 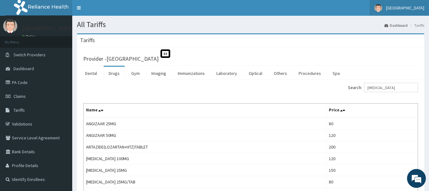 What do you see at coordinates (62, 88) in the screenshot?
I see `span: We're online!` at bounding box center [62, 88].